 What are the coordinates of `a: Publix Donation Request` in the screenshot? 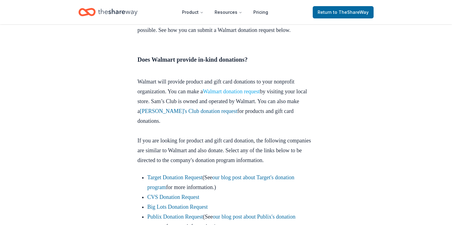 It's located at (175, 217).